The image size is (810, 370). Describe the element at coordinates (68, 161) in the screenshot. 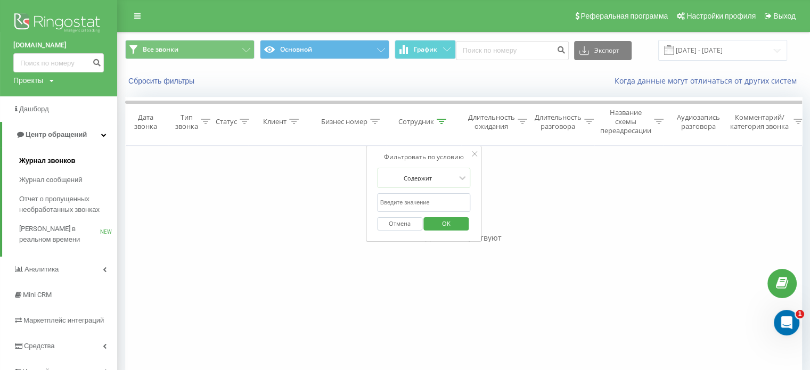

I see `a: Журнал звонков` at that location.